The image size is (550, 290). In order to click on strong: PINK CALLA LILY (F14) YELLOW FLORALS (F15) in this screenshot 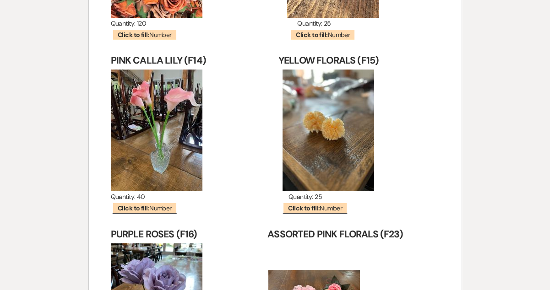, I will do `click(245, 60)`.